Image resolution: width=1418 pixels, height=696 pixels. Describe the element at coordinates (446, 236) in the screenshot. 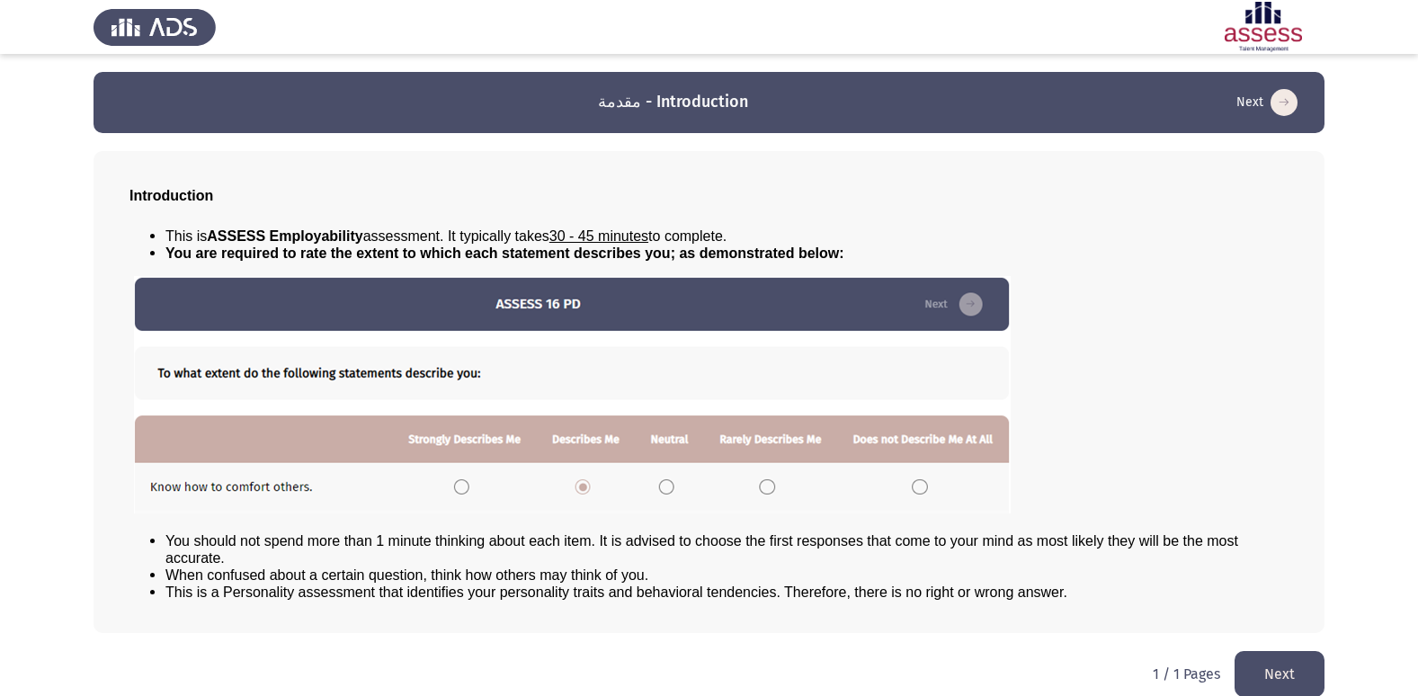

I see `span: This is assessment. It typically takes to complete.` at that location.